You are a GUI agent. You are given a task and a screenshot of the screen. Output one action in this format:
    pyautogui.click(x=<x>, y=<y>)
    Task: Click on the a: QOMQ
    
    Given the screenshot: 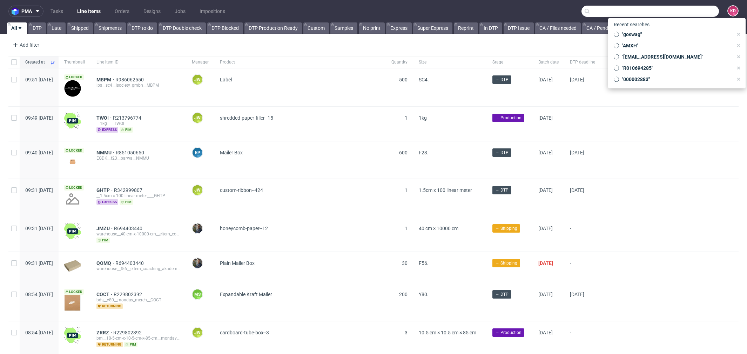 What is the action you would take?
    pyautogui.click(x=106, y=263)
    